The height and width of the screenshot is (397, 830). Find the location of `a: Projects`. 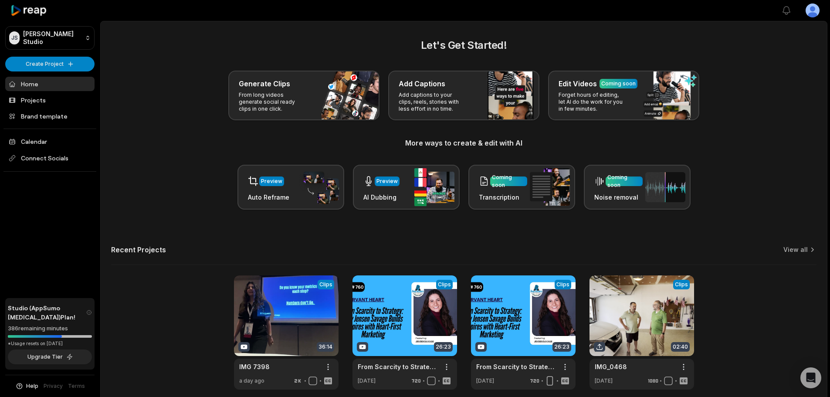

a: Projects is located at coordinates (50, 100).